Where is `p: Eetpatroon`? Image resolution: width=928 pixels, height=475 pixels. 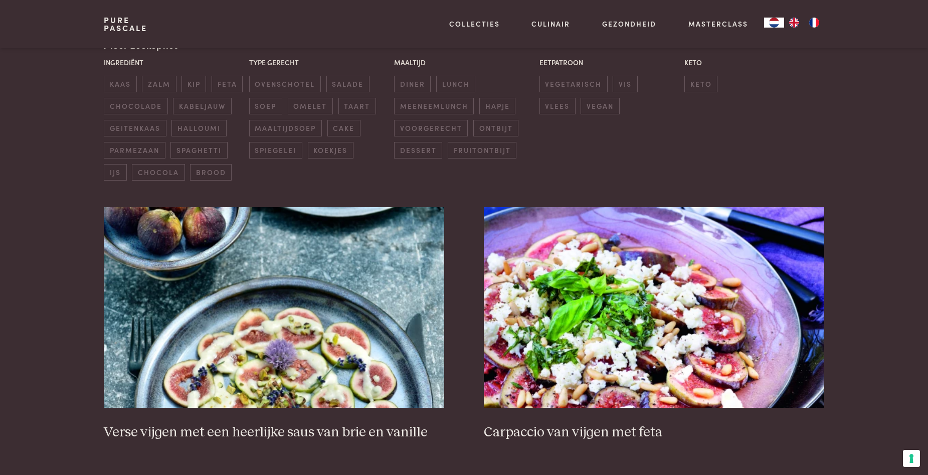
p: Eetpatroon is located at coordinates (609, 62).